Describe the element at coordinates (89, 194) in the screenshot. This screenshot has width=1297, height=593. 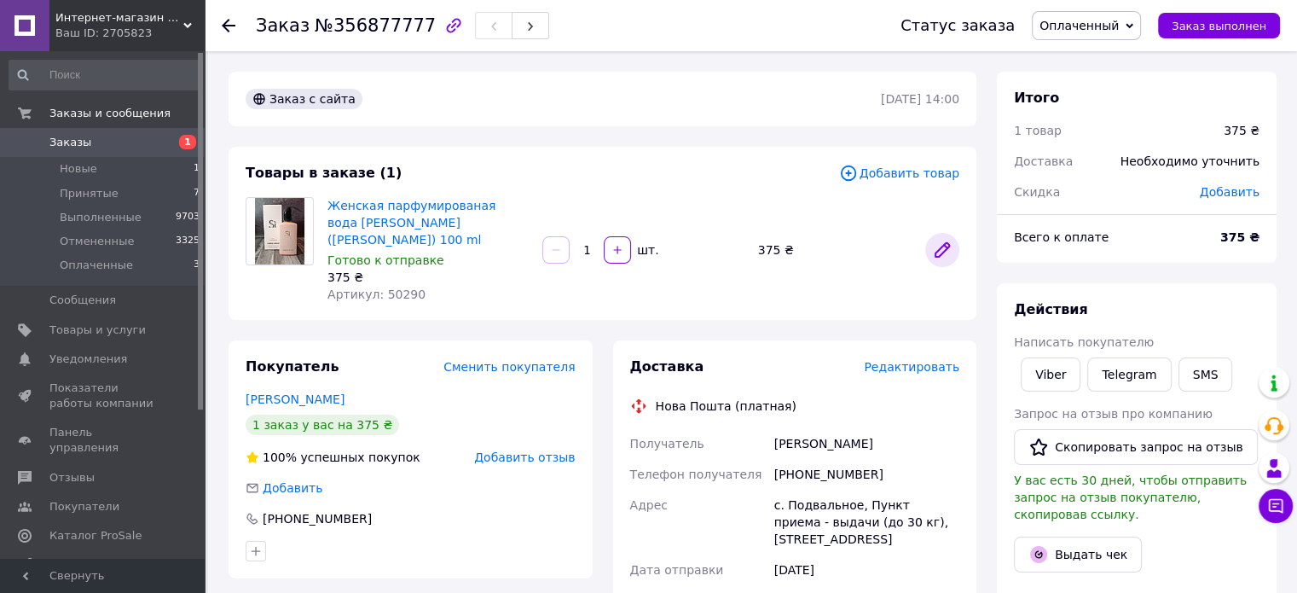
I see `span: Принятые` at that location.